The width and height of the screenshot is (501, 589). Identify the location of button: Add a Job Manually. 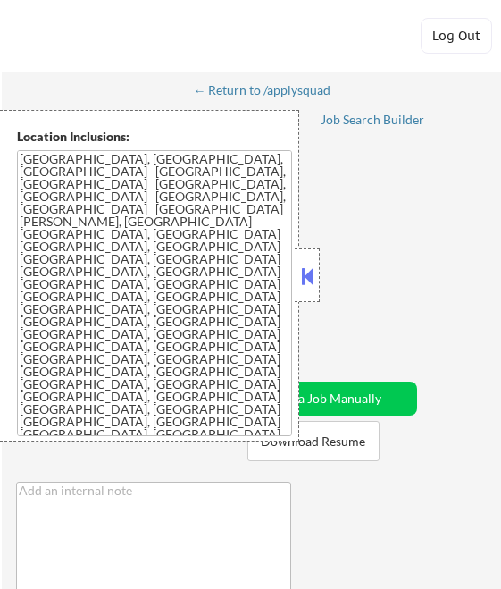
(327, 399).